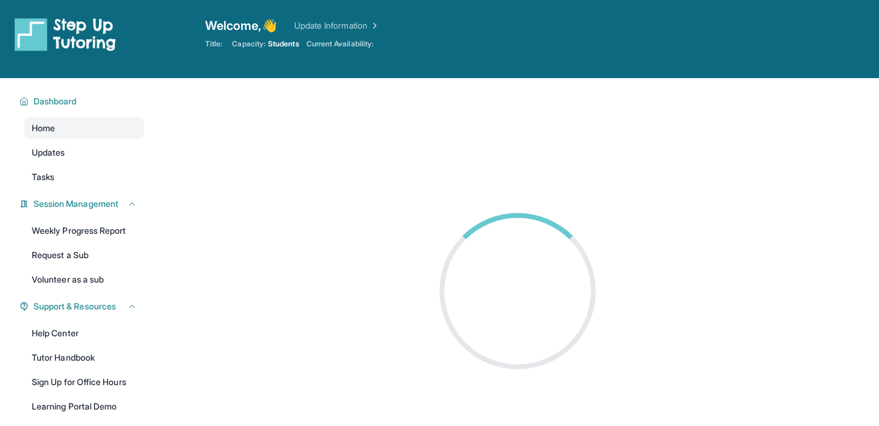 This screenshot has width=879, height=426. I want to click on a: Home, so click(84, 128).